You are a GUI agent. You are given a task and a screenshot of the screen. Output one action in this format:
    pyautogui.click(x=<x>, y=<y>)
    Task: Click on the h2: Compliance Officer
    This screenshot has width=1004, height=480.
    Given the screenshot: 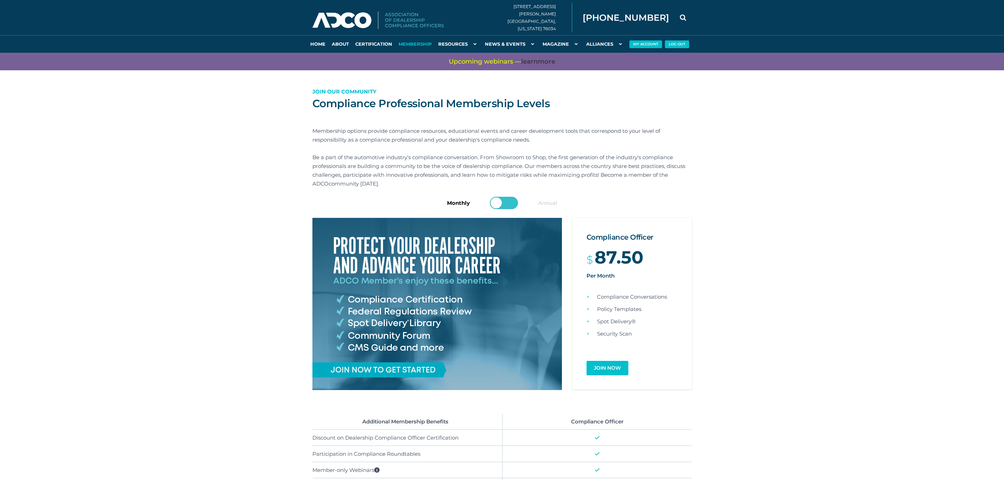 What is the action you would take?
    pyautogui.click(x=632, y=237)
    